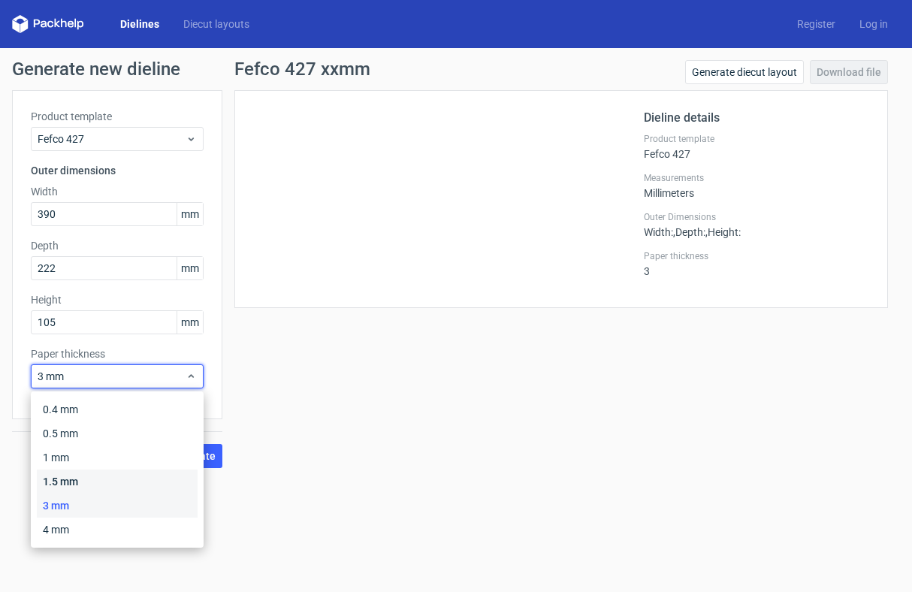 This screenshot has width=912, height=592. I want to click on div: Millimeters, so click(757, 186).